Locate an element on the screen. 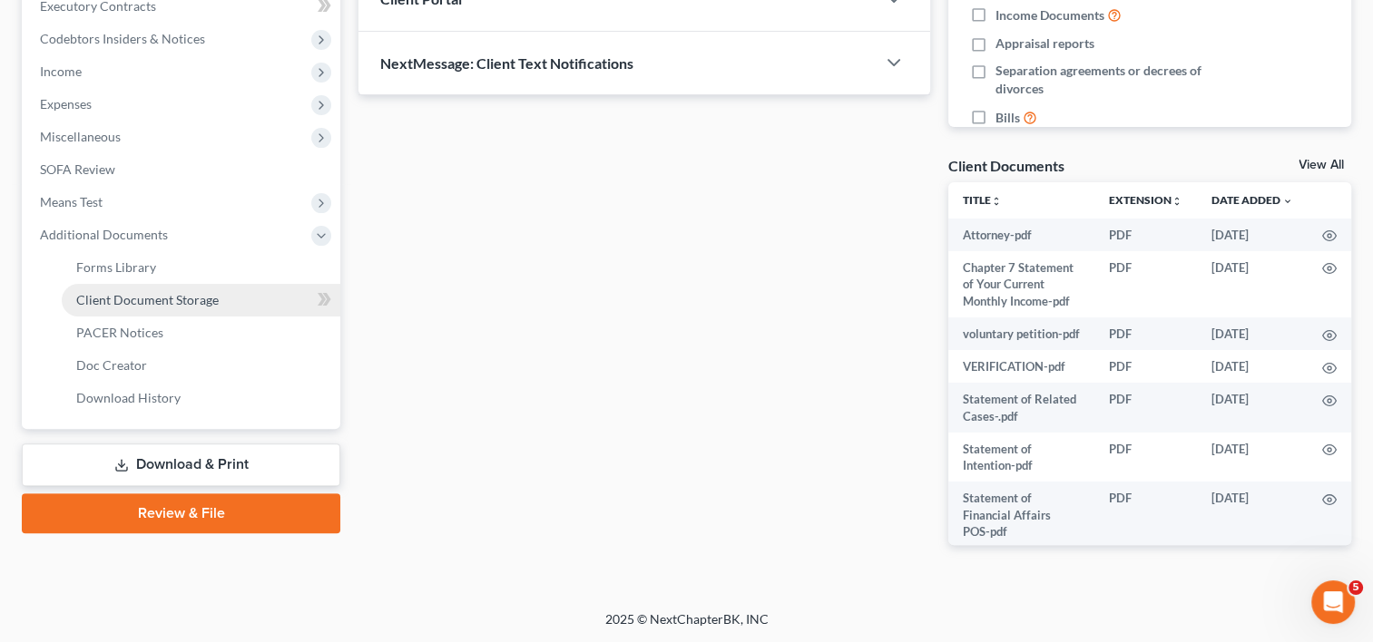  a: View All is located at coordinates (1321, 165).